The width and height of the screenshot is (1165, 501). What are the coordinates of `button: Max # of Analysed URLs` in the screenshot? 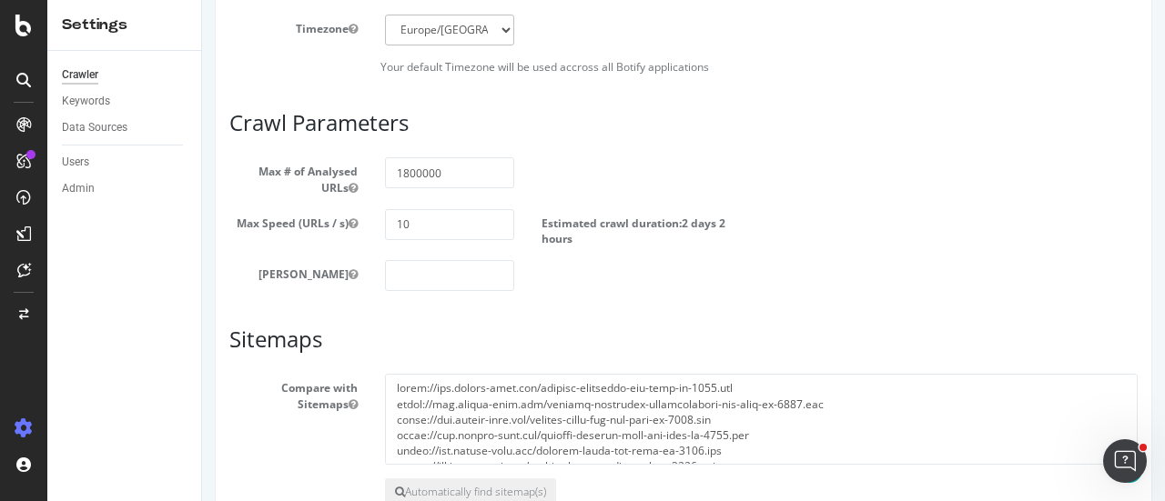 It's located at (151, 187).